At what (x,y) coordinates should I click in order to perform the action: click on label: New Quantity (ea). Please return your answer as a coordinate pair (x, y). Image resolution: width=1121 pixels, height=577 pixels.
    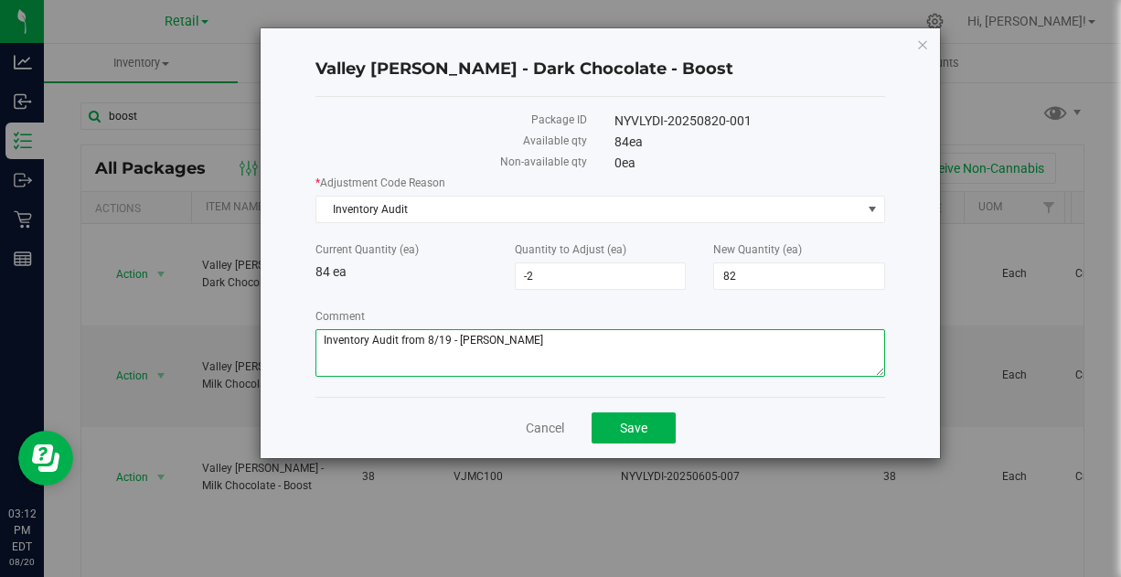
    Looking at the image, I should click on (799, 250).